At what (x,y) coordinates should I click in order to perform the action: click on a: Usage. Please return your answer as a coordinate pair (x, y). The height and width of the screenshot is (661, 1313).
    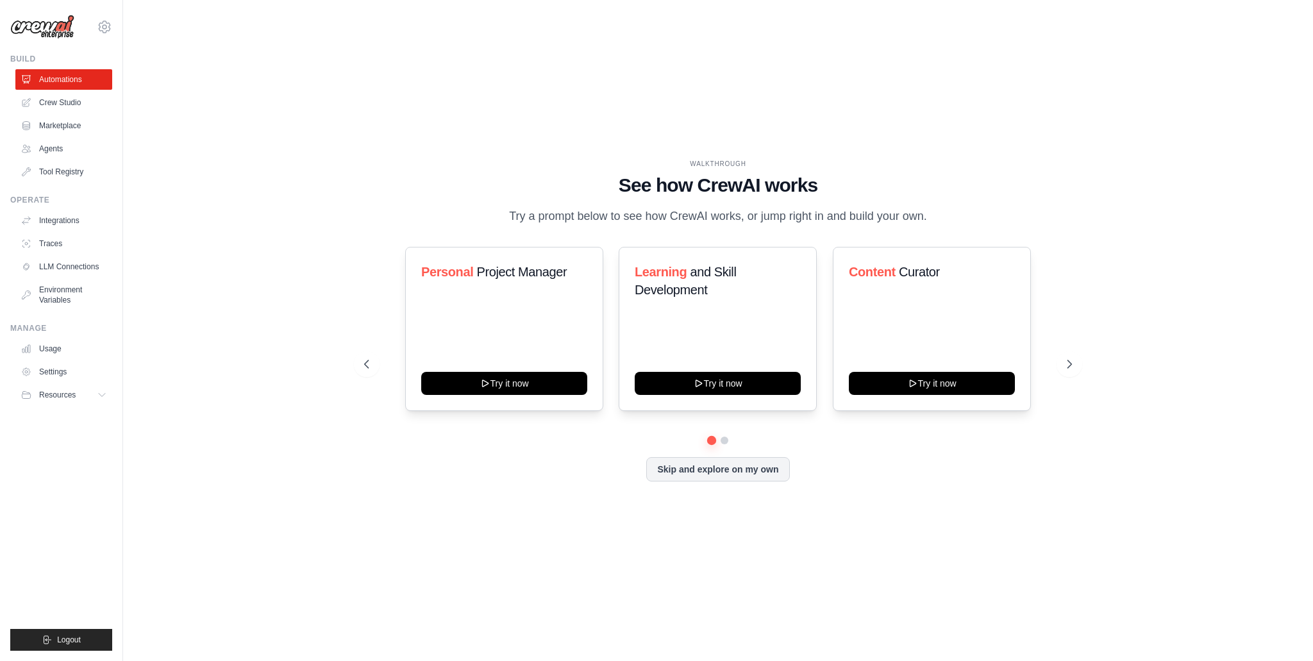
    Looking at the image, I should click on (63, 349).